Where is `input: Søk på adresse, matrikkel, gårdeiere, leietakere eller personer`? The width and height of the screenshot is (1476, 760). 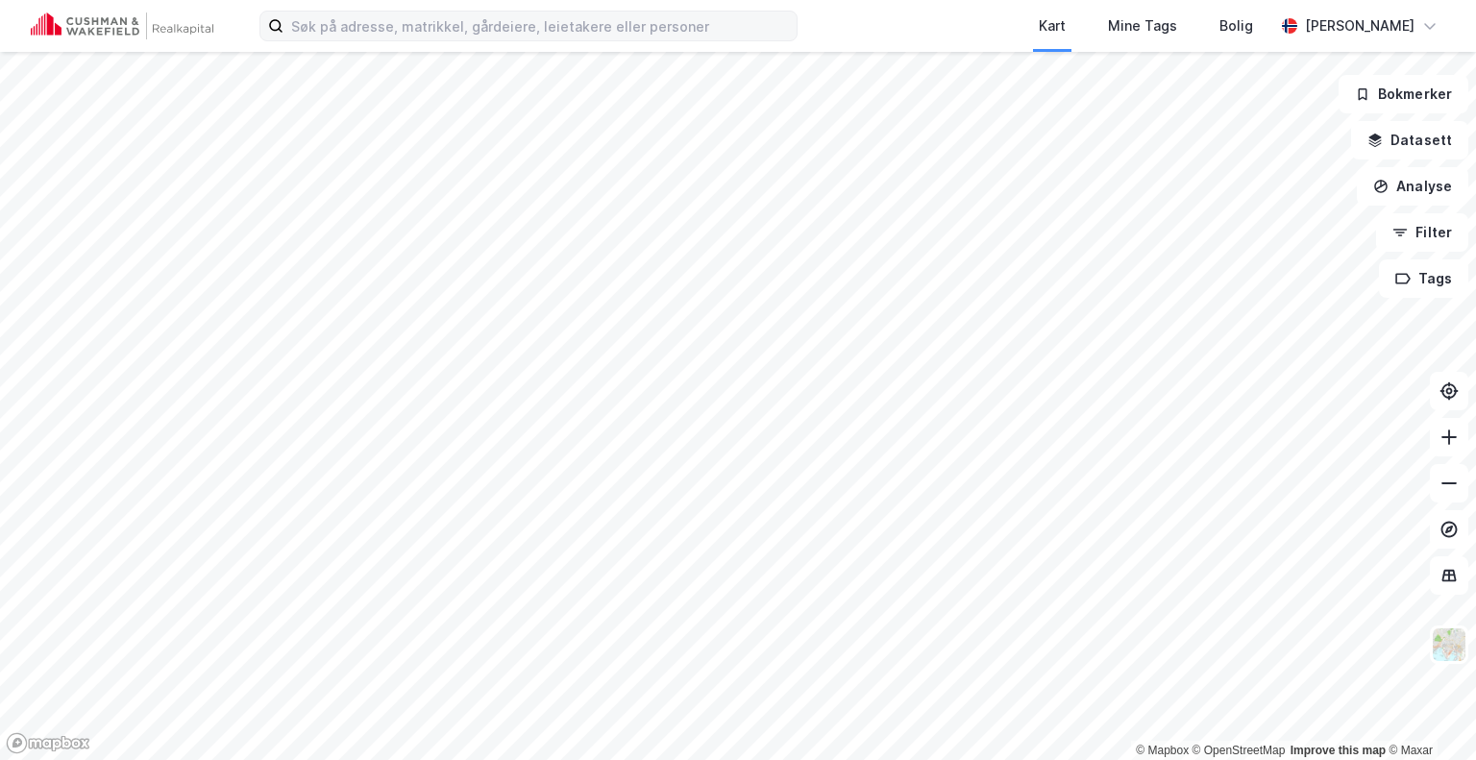
input: Søk på adresse, matrikkel, gårdeiere, leietakere eller personer is located at coordinates (540, 26).